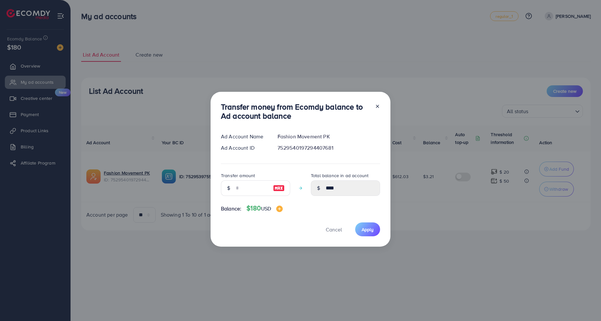 This screenshot has width=601, height=321. Describe the element at coordinates (231, 209) in the screenshot. I see `span: Balance:` at that location.